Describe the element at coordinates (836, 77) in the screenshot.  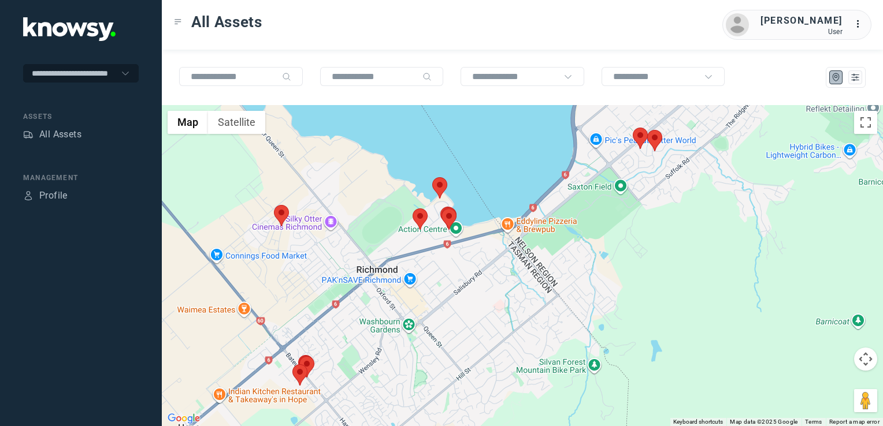
I see `div: Map` at that location.